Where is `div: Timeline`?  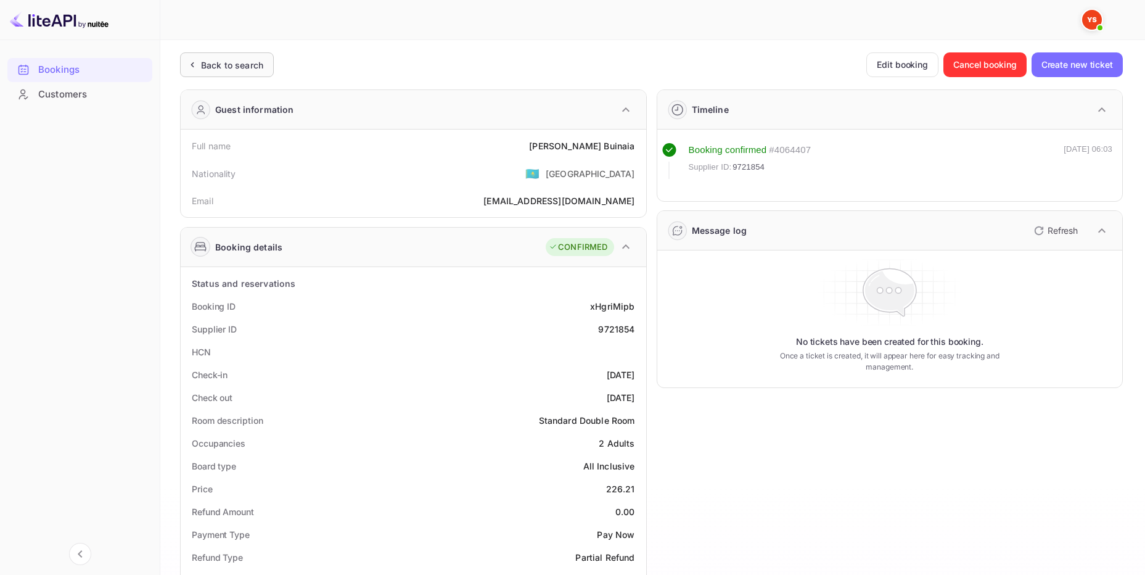
div: Timeline is located at coordinates (710, 109).